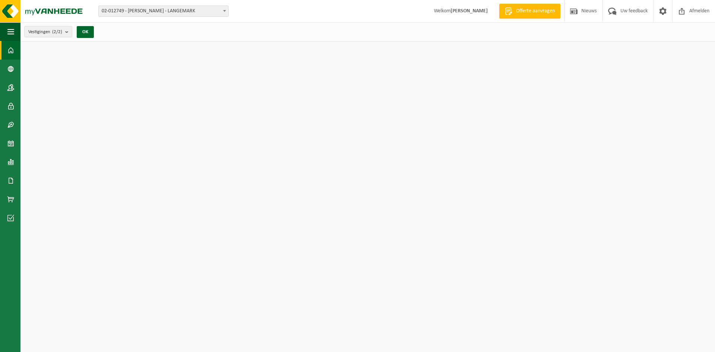 The width and height of the screenshot is (715, 352). I want to click on a: Offerte aanvragen, so click(530, 11).